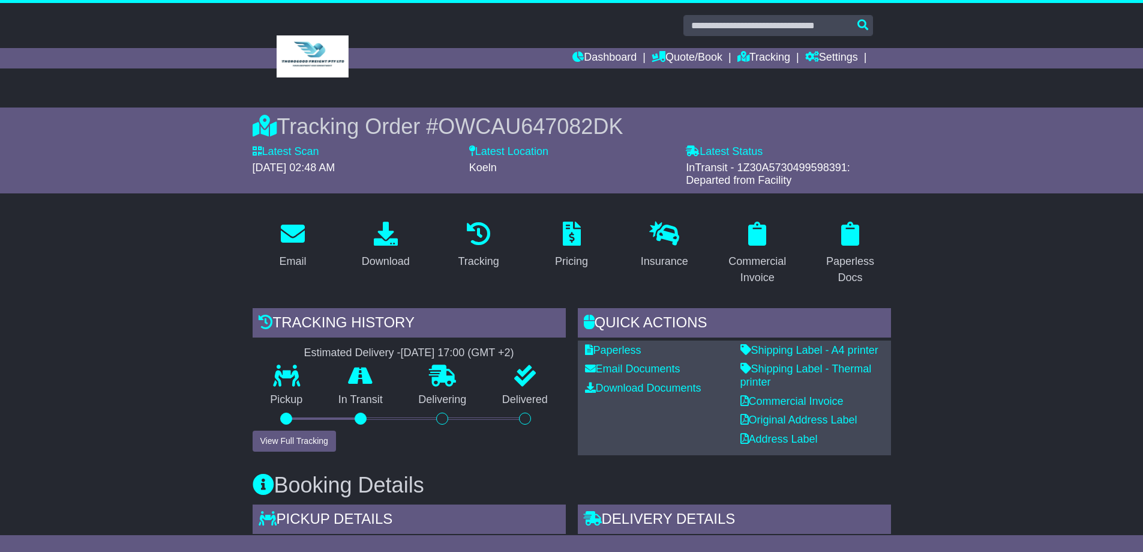 The width and height of the screenshot is (1143, 552). What do you see at coordinates (292, 245) in the screenshot?
I see `a: Email` at bounding box center [292, 245].